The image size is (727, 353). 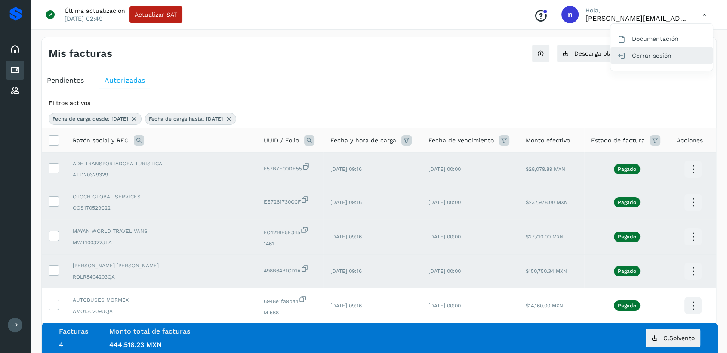 What do you see at coordinates (136, 344) in the screenshot?
I see `span: 444,518.23 MXN` at bounding box center [136, 344].